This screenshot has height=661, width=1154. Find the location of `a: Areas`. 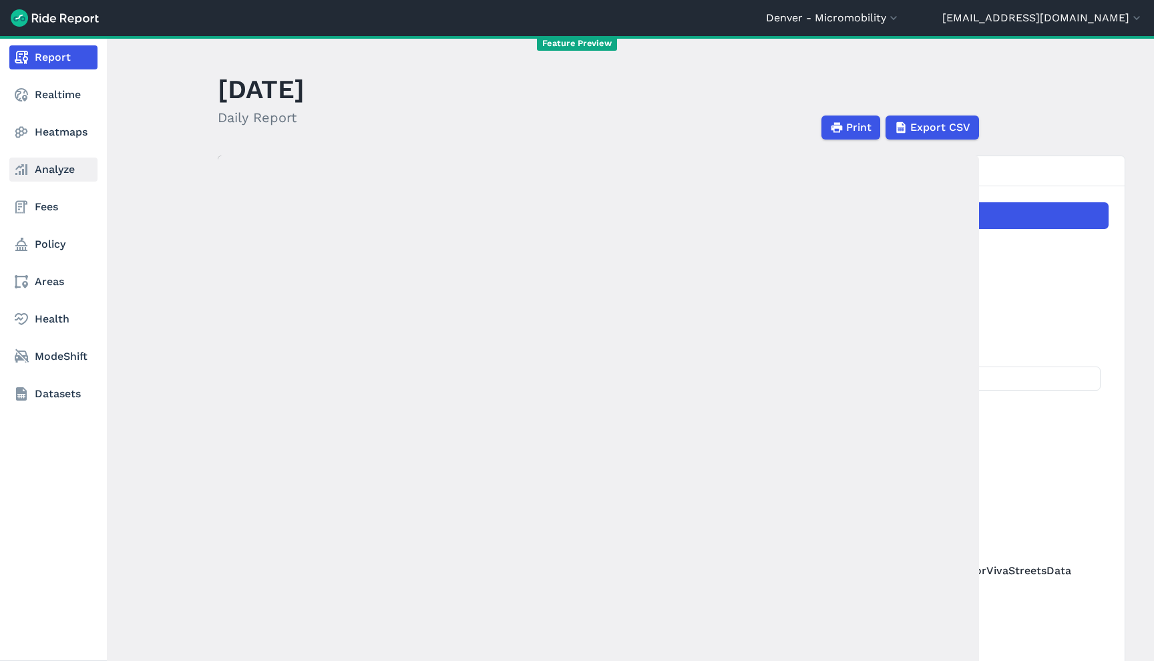

a: Areas is located at coordinates (53, 282).